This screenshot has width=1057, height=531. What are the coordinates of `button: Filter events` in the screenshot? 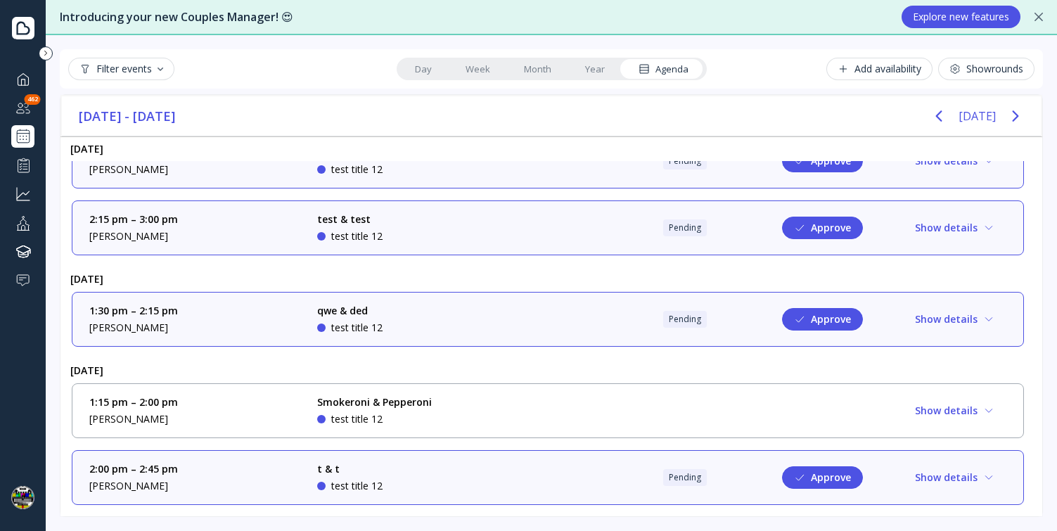 It's located at (121, 69).